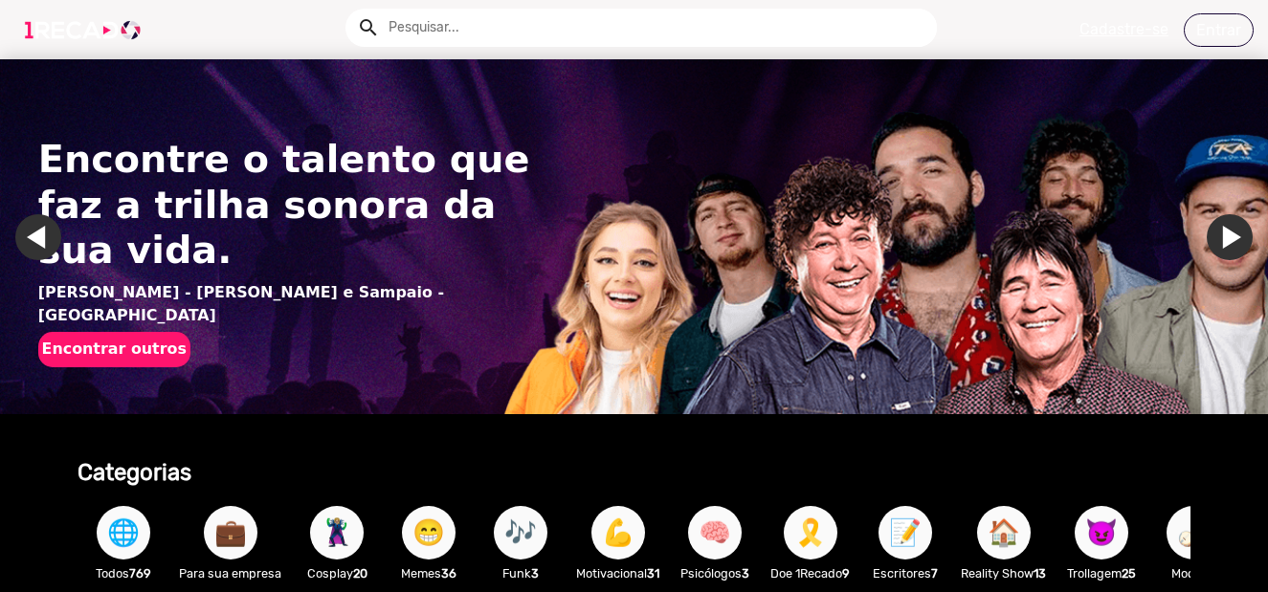  Describe the element at coordinates (38, 237) in the screenshot. I see `a: Ir para o último slide` at that location.